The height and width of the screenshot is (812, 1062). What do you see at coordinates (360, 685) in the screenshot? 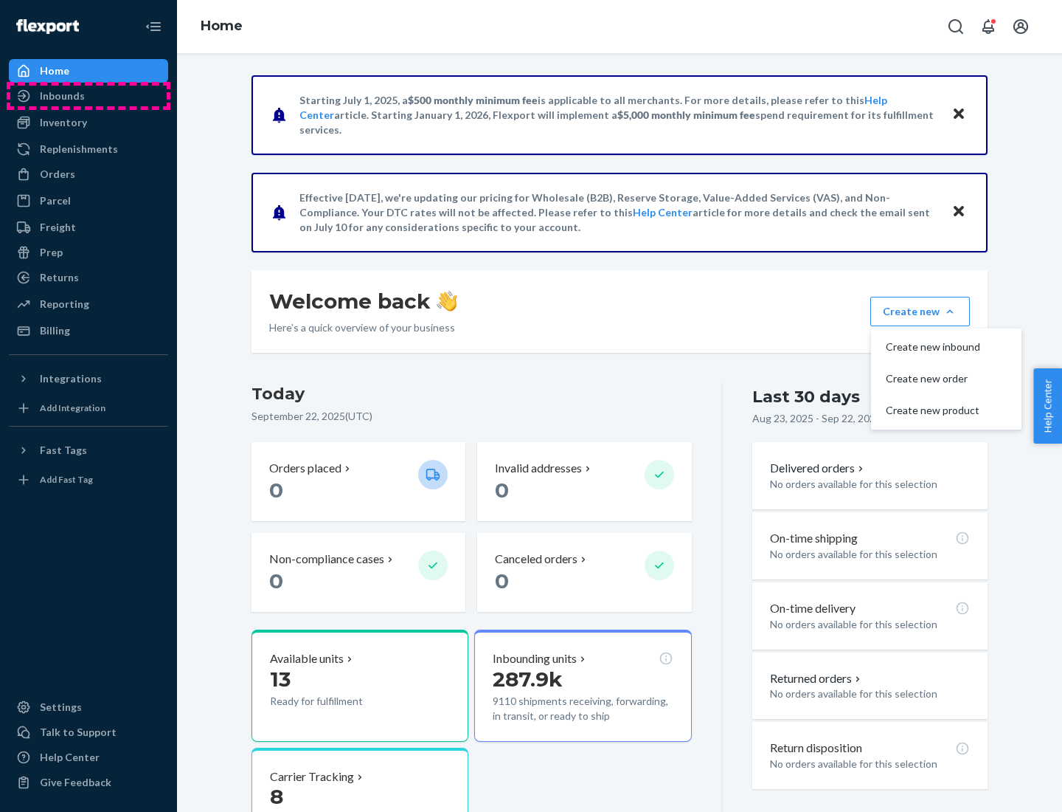
I see `button: Available units13Ready for fulfillment` at bounding box center [360, 685].